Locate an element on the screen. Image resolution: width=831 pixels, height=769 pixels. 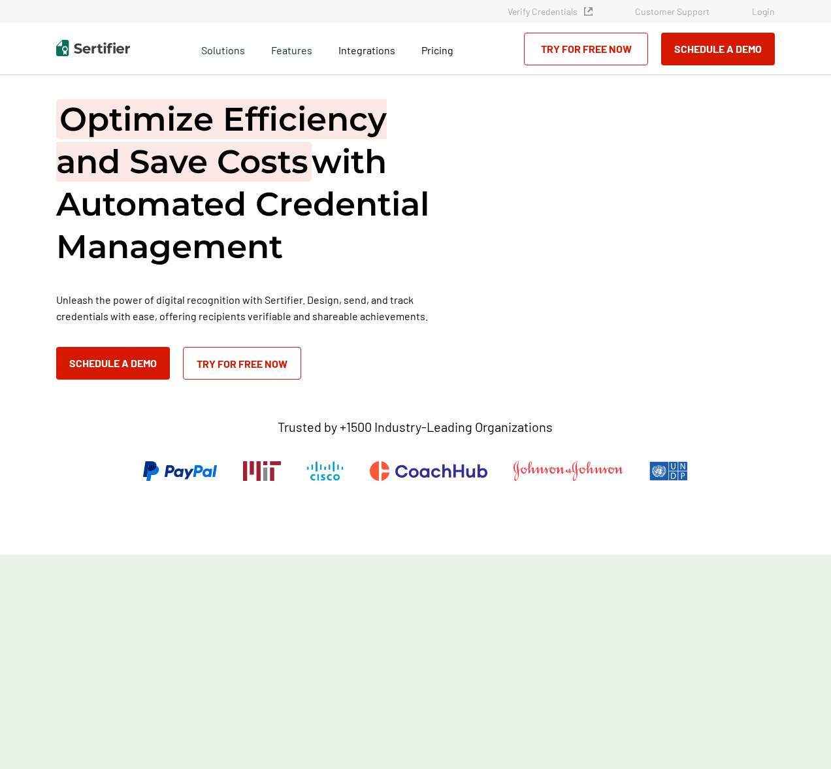
img: Verified is located at coordinates (588, 11).